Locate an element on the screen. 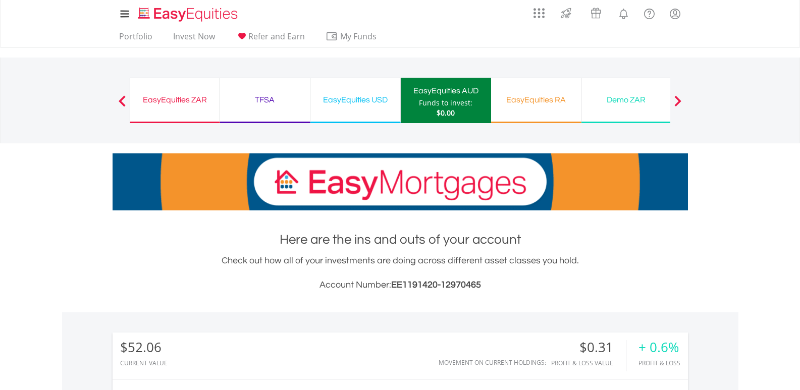  a: Portfolio is located at coordinates (136, 39).